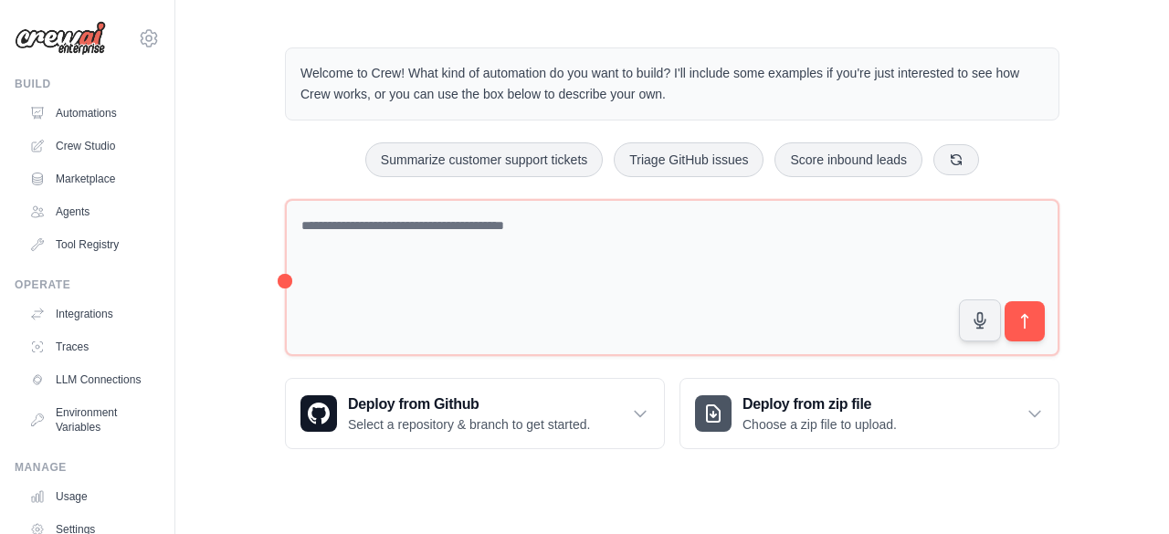 Image resolution: width=1169 pixels, height=534 pixels. What do you see at coordinates (90, 113) in the screenshot?
I see `a: Automations` at bounding box center [90, 113].